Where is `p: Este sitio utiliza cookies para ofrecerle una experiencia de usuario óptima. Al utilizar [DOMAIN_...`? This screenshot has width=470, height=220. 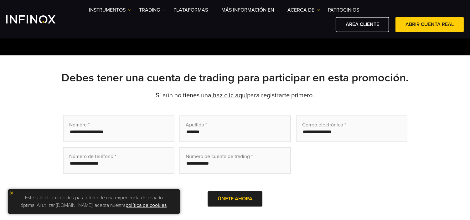 p: Este sitio utiliza cookies para ofrecerle una experiencia de usuario óptima. Al utilizar [DOMAIN_... is located at coordinates (94, 202).